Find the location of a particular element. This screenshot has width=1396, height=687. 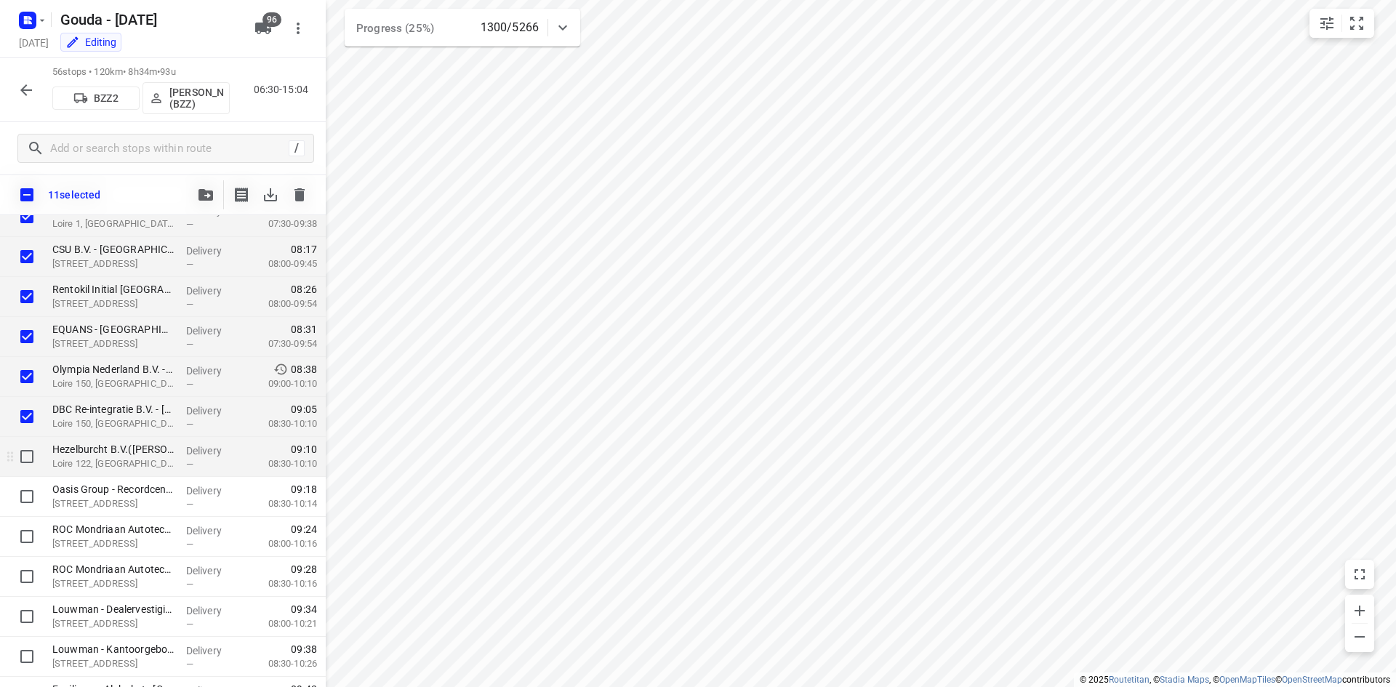

p: 08:00-09:45 is located at coordinates (281, 264).